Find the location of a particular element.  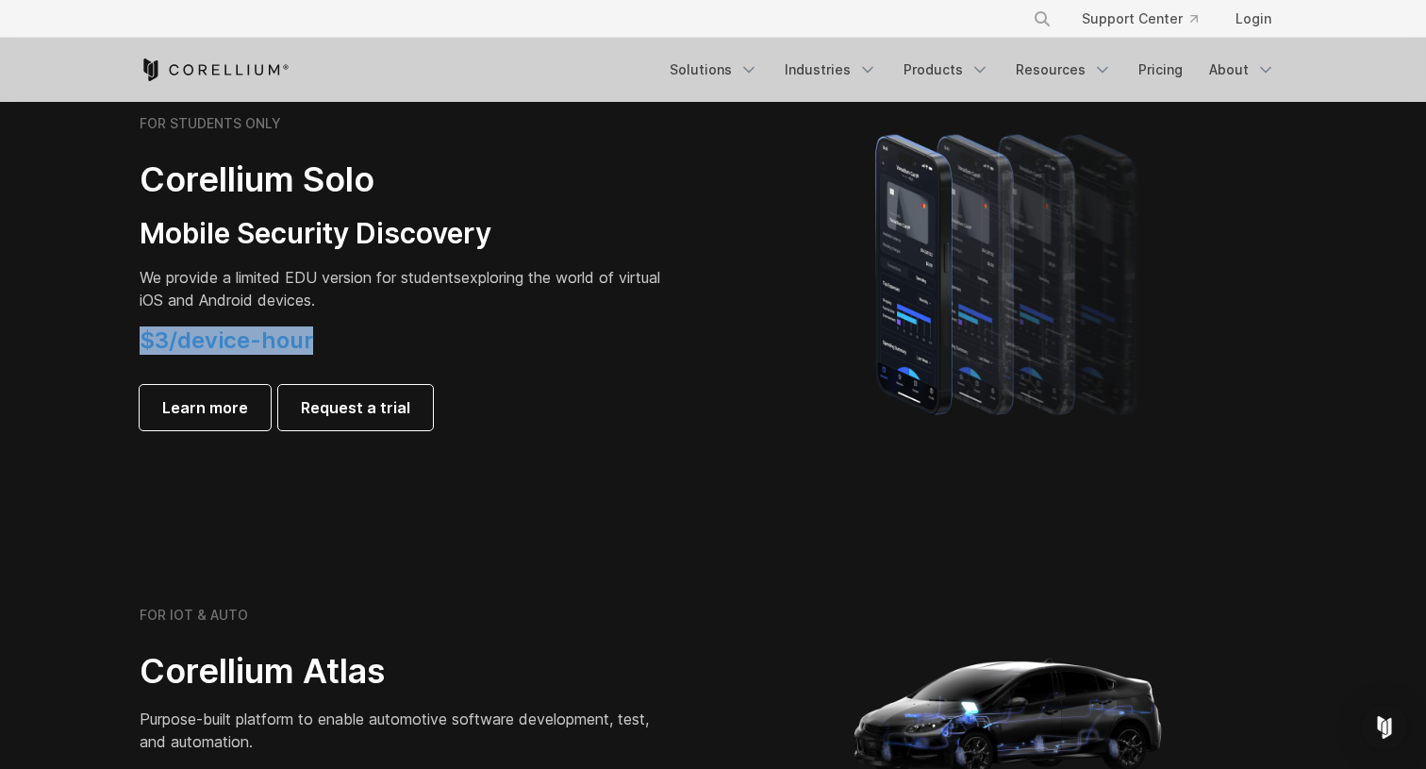

h2: Corellium Solo is located at coordinates (404, 179).